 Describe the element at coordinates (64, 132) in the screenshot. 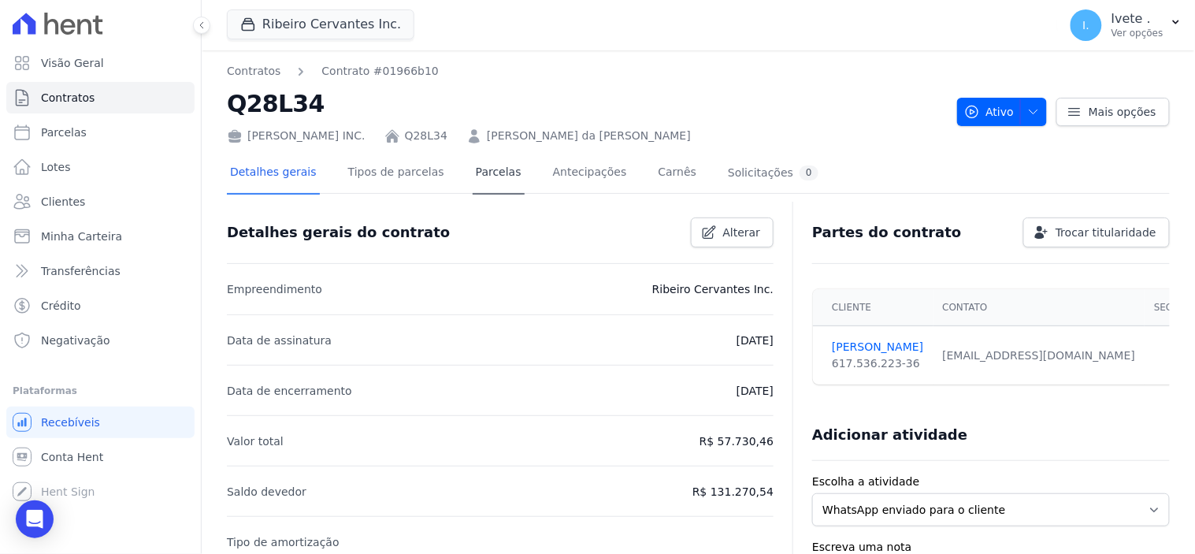

I see `span: Parcelas` at that location.